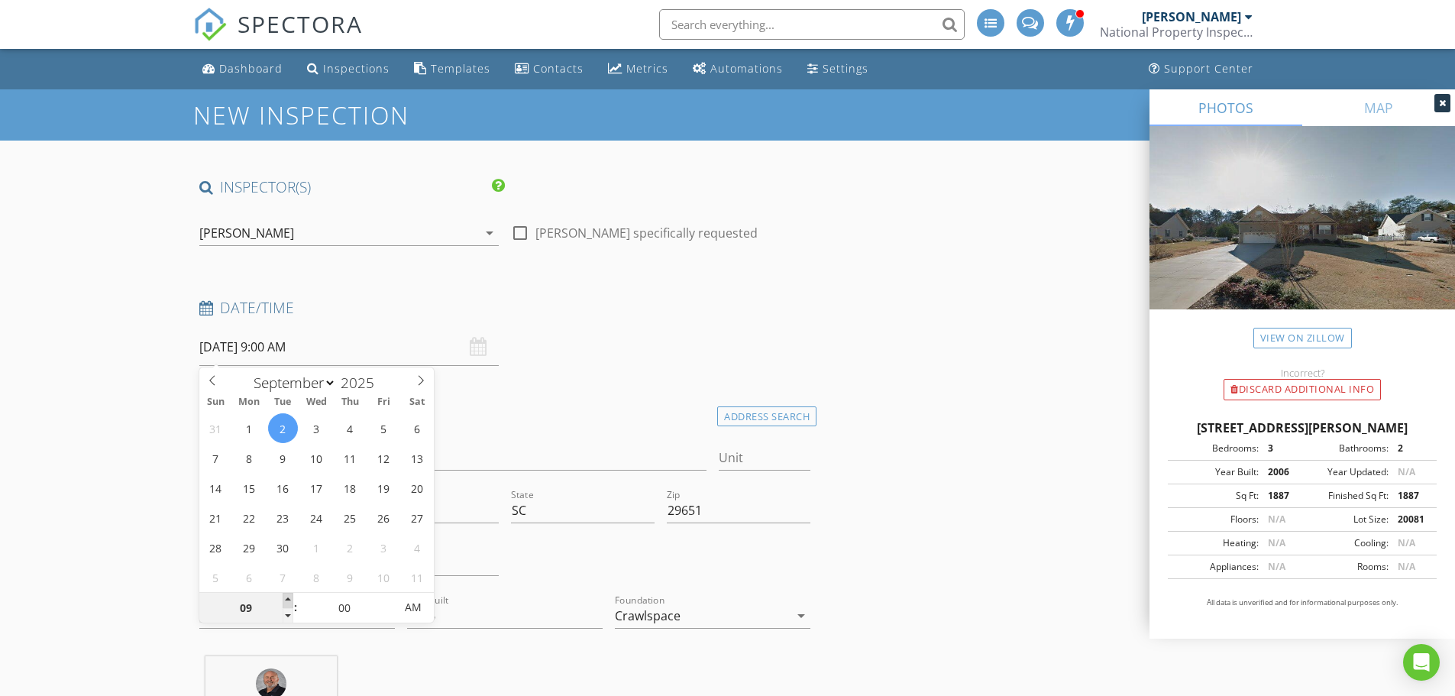 This screenshot has height=696, width=1455. I want to click on div: Rooms:, so click(1345, 567).